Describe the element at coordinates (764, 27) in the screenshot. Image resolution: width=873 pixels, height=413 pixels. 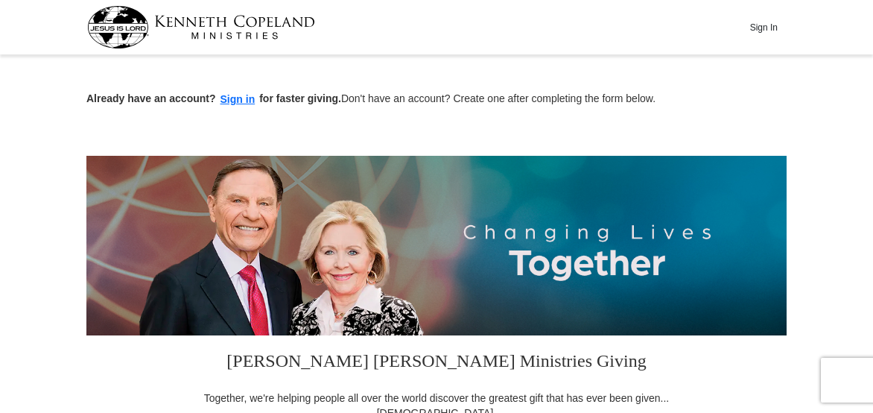
I see `button: Sign In` at that location.